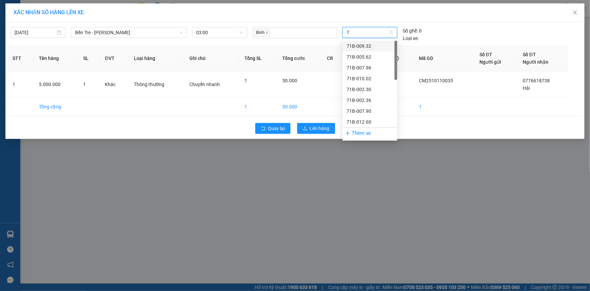 Image resolution: width=590 pixels, height=291 pixels. What do you see at coordinates (263, 129) in the screenshot?
I see `span: rollback` at bounding box center [263, 129].